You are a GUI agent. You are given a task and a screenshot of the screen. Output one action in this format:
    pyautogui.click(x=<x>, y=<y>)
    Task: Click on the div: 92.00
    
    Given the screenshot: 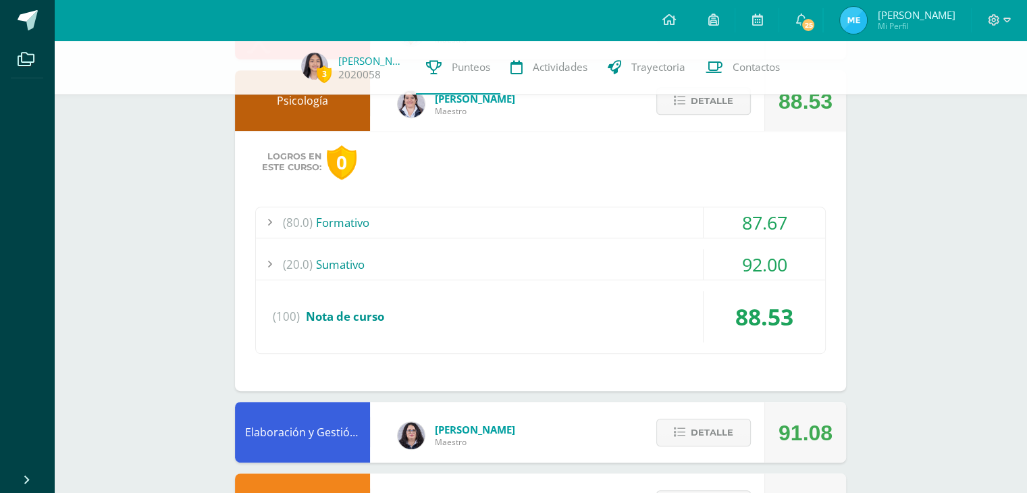 What is the action you would take?
    pyautogui.click(x=764, y=264)
    